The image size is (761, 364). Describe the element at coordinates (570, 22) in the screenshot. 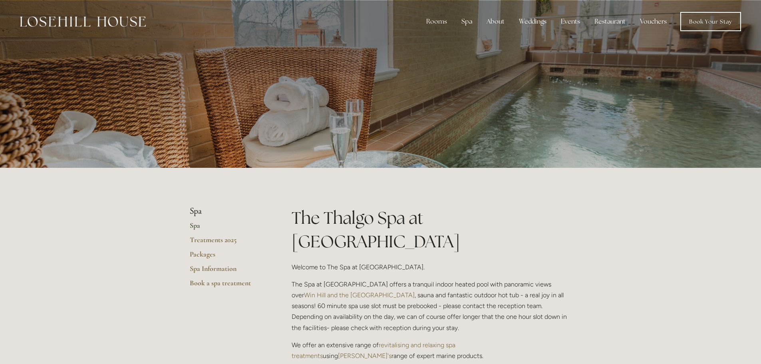

I see `div: Events` at that location.